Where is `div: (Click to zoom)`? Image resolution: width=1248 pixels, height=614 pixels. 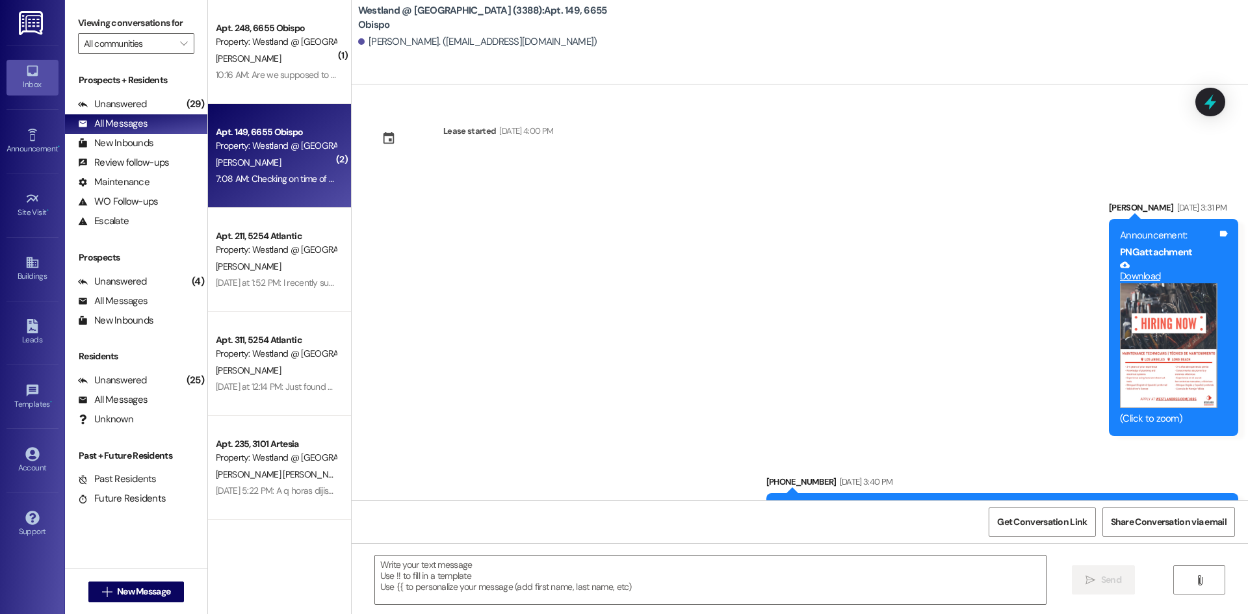 div: (Click to zoom) is located at coordinates (1169, 419).